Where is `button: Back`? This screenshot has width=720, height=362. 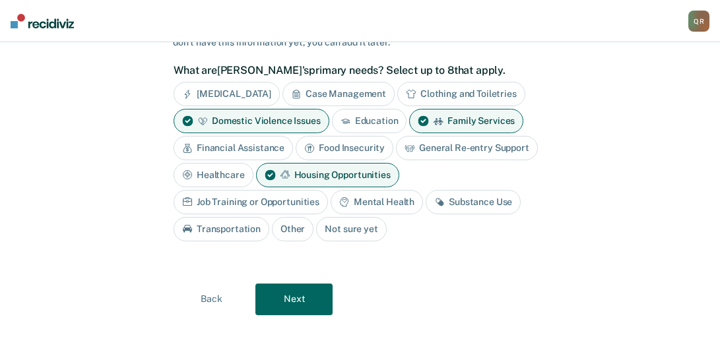 button: Back is located at coordinates (211, 299).